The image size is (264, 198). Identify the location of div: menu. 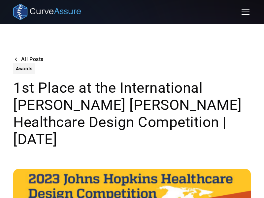
(244, 12).